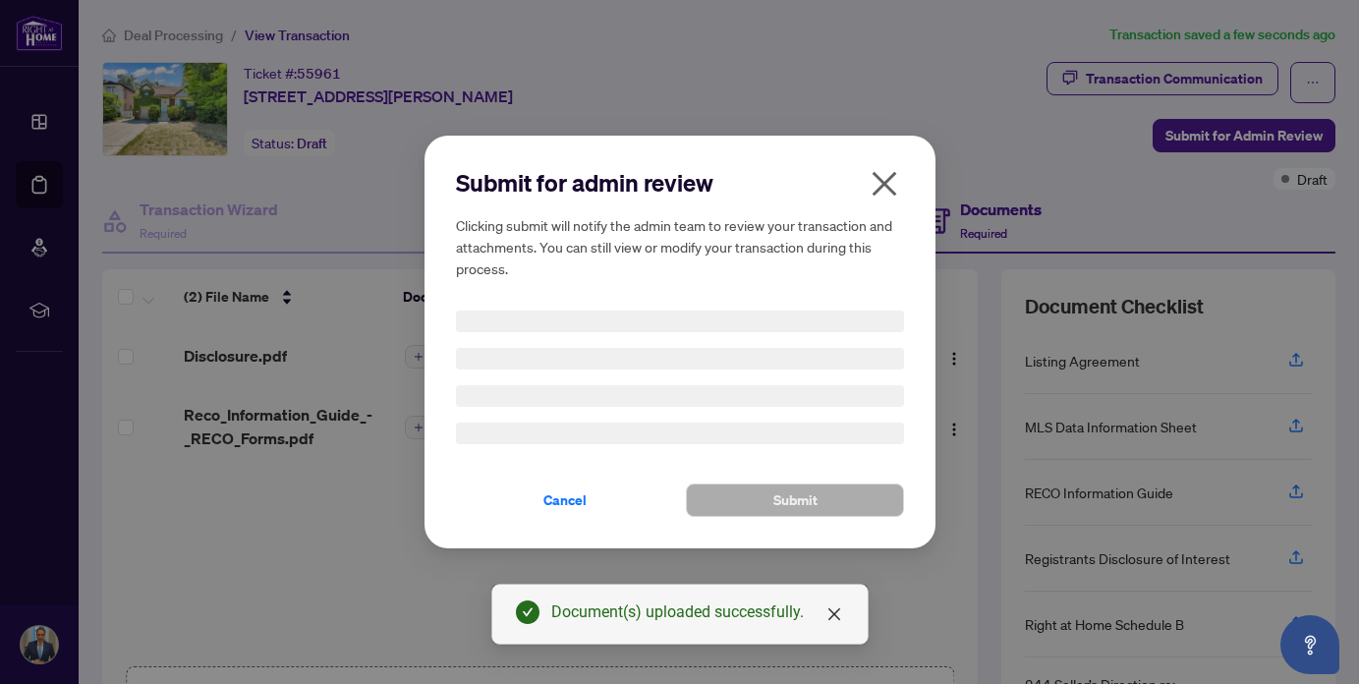 Image resolution: width=1359 pixels, height=684 pixels. What do you see at coordinates (1310, 645) in the screenshot?
I see `button: Open asap` at bounding box center [1310, 645].